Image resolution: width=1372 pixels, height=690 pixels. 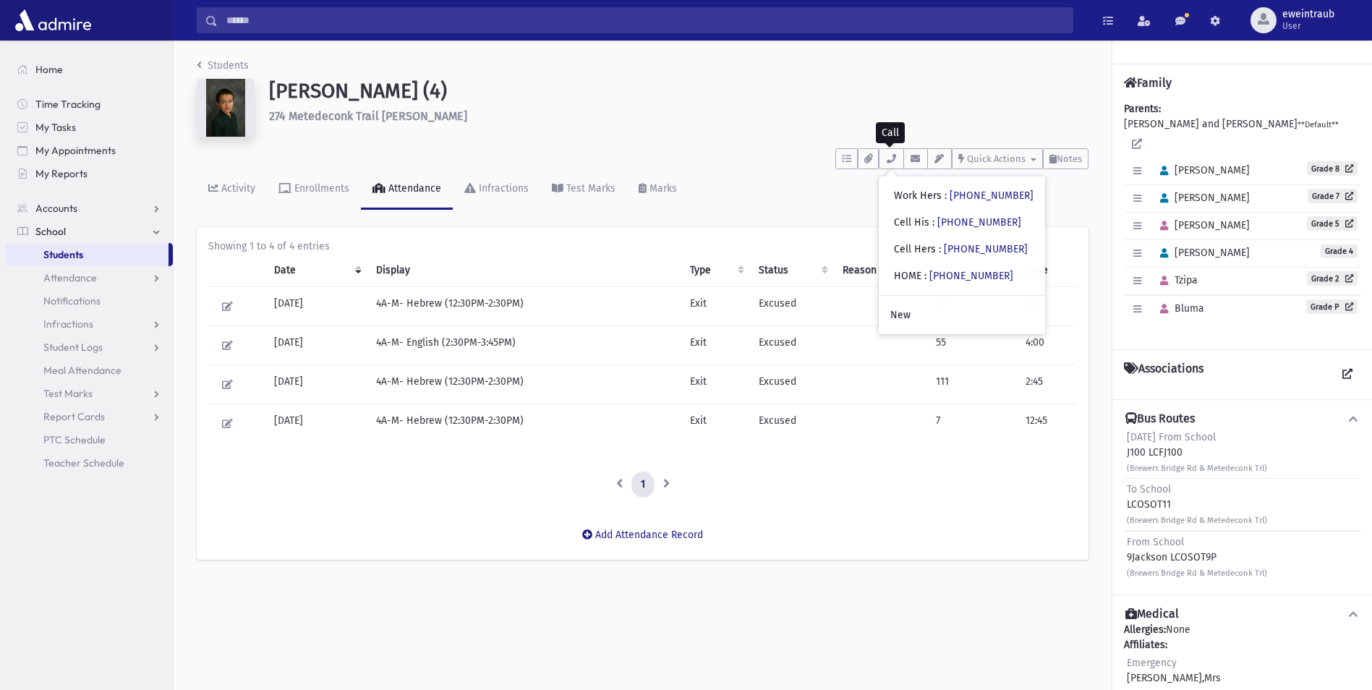 I want to click on span: Attendance, so click(x=70, y=278).